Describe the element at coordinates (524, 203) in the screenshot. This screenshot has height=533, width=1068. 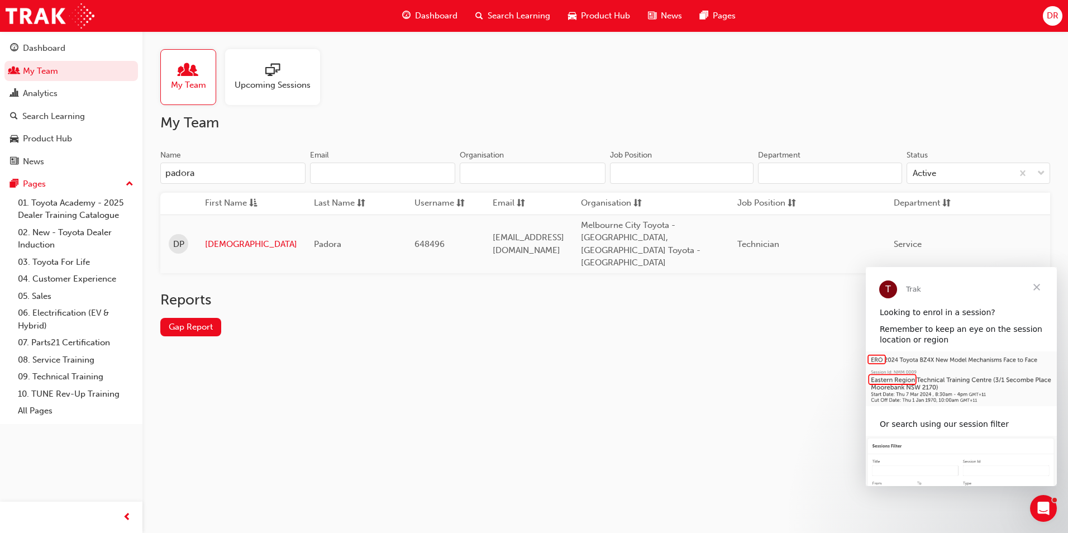
I see `button: Emailsorting-icon` at that location.